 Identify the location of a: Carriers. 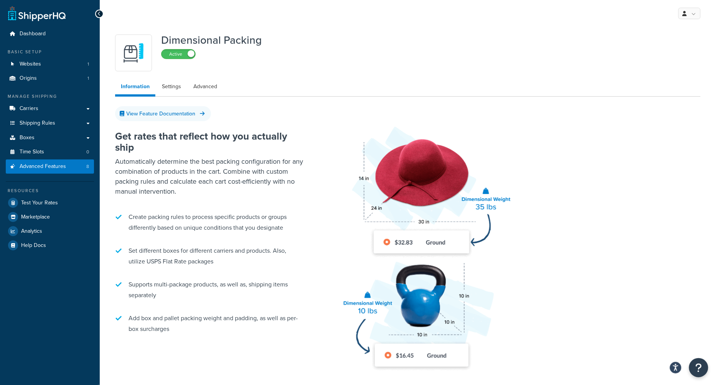
(50, 109).